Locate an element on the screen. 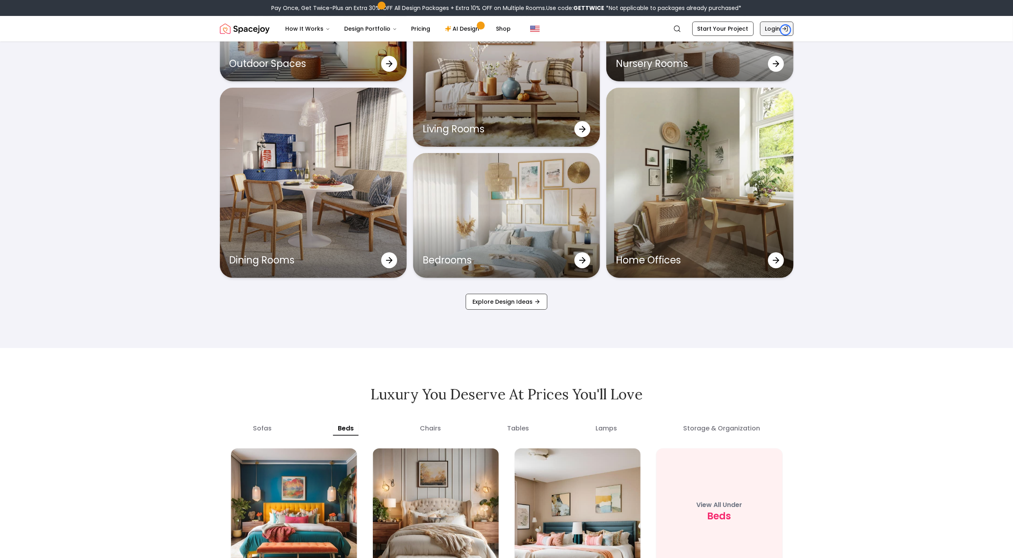 This screenshot has width=1013, height=558. button: beds is located at coordinates (346, 428).